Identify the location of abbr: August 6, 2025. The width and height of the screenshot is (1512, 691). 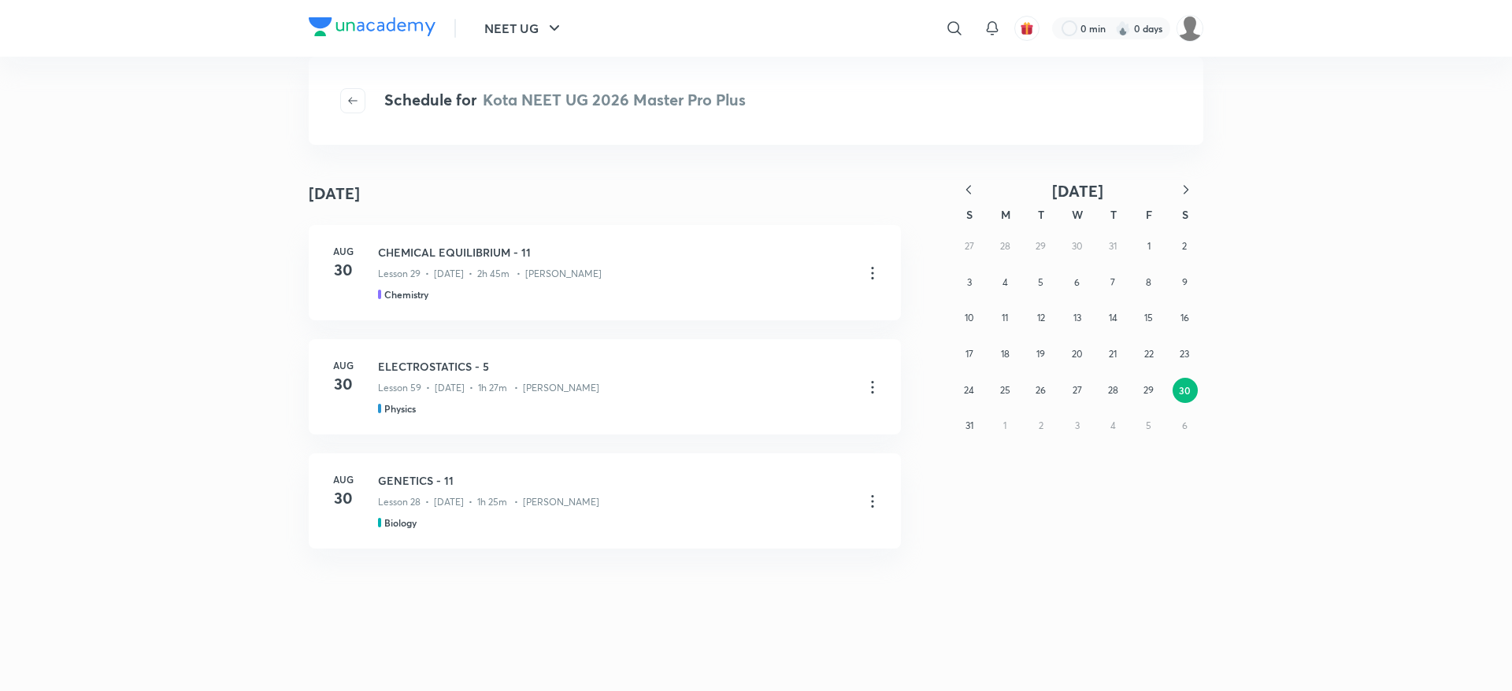
(1077, 282).